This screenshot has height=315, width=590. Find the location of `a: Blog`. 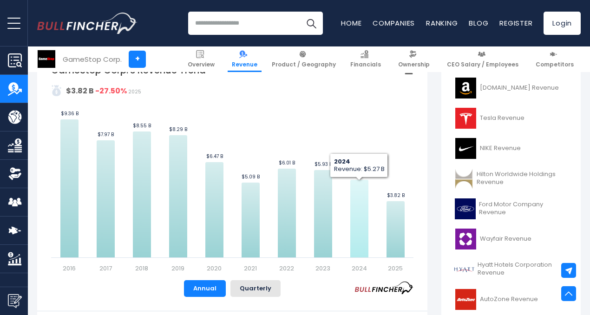

a: Blog is located at coordinates (479, 23).